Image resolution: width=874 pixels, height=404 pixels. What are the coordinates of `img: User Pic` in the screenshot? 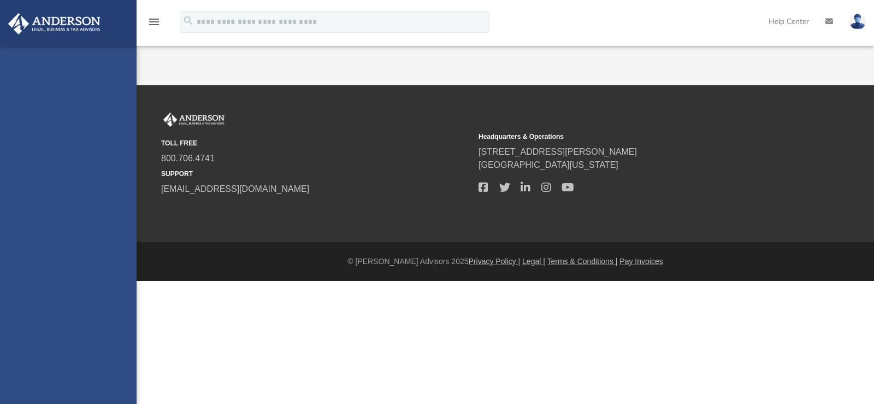 It's located at (858, 21).